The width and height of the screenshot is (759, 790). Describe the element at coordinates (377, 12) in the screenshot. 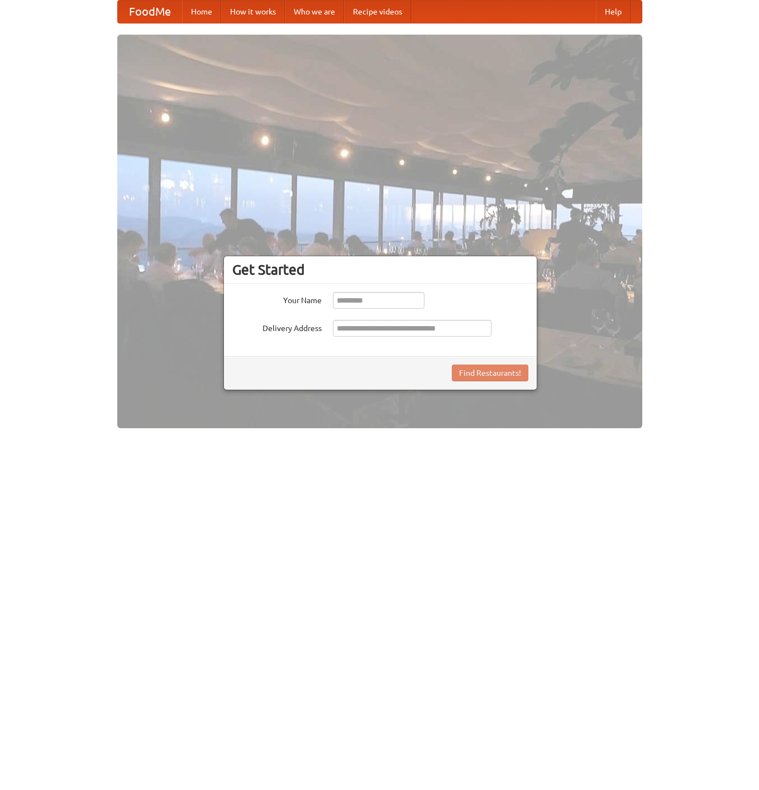

I see `a: Recipe videos` at that location.